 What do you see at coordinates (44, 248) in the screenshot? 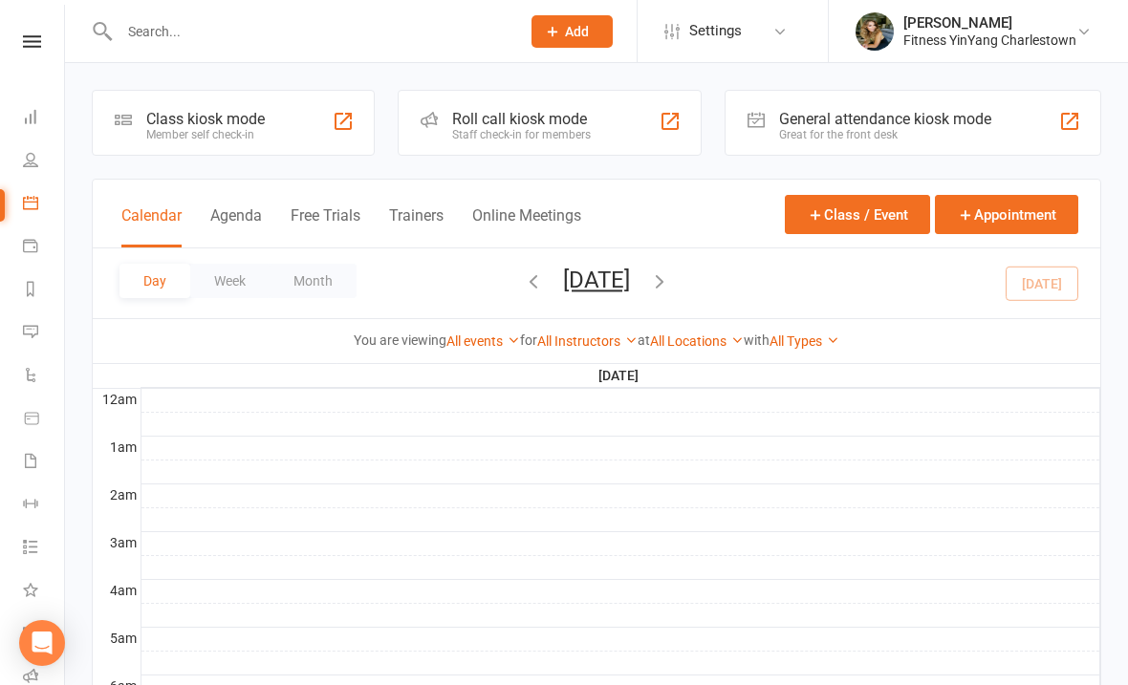
I see `a: Payments` at bounding box center [44, 248].